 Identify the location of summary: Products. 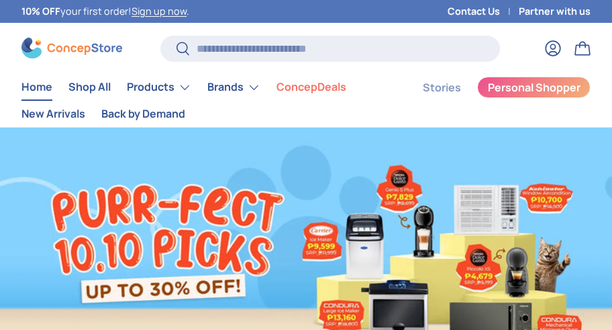
(159, 87).